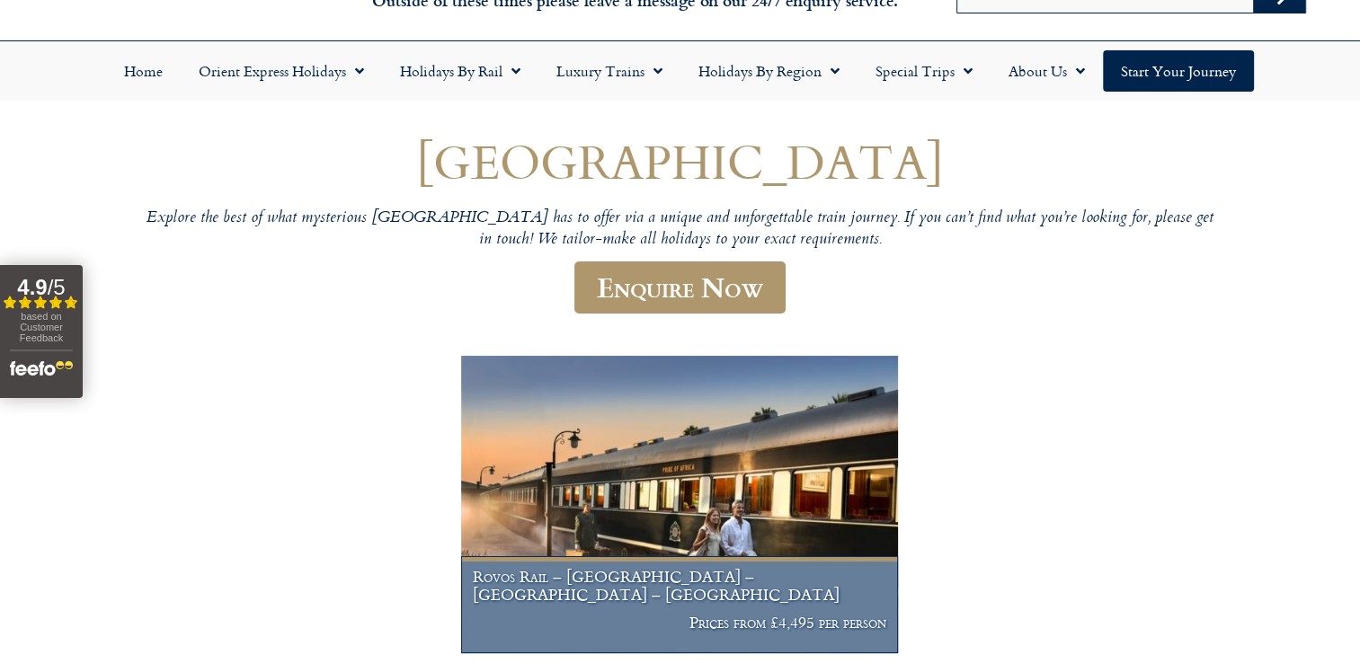 The image size is (1360, 663). Describe the element at coordinates (609, 71) in the screenshot. I see `a: Luxury Trains` at that location.